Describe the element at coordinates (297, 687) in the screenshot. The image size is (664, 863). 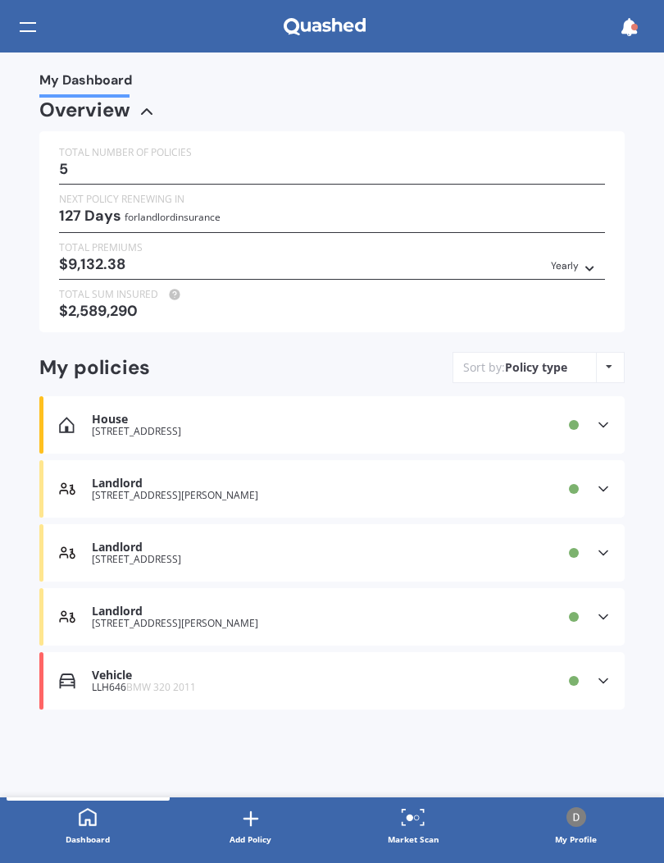
I see `div: LLH646` at that location.